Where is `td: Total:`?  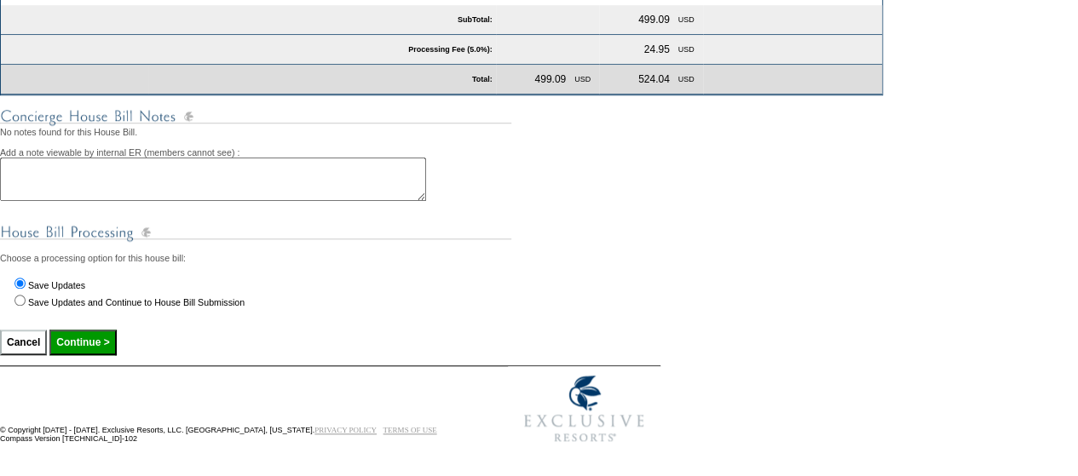 td: Total: is located at coordinates (322, 79).